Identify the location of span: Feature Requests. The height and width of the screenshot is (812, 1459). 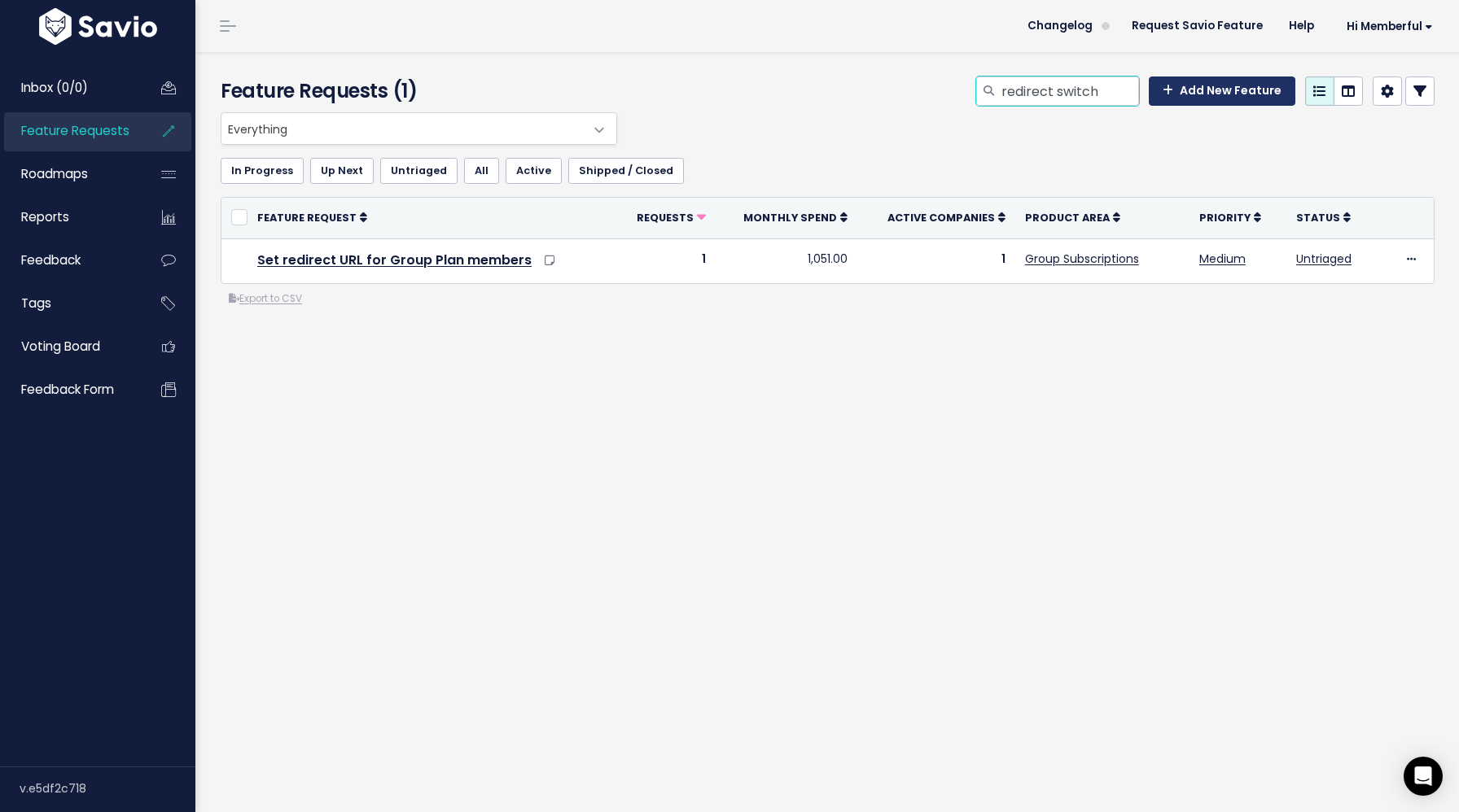
(75, 130).